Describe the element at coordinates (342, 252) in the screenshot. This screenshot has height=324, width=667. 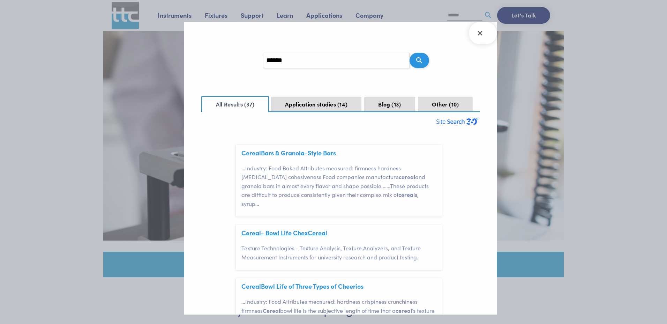
I see `p: Texture Technologies - Texture Analysis, Texture Analyzers, and Texture Measurement Instruments f...` at that location.